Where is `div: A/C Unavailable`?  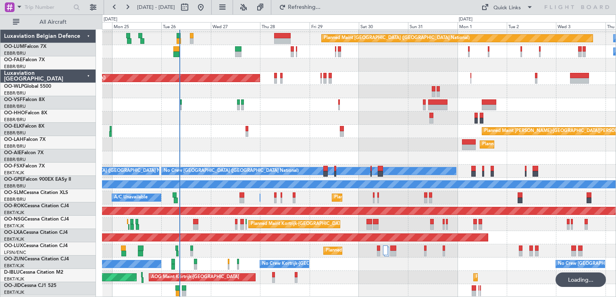 div: A/C Unavailable is located at coordinates (131, 198).